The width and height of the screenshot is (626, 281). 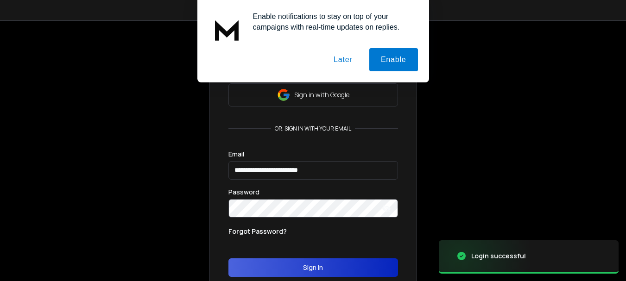 I want to click on p: Sign in with Google, so click(x=322, y=95).